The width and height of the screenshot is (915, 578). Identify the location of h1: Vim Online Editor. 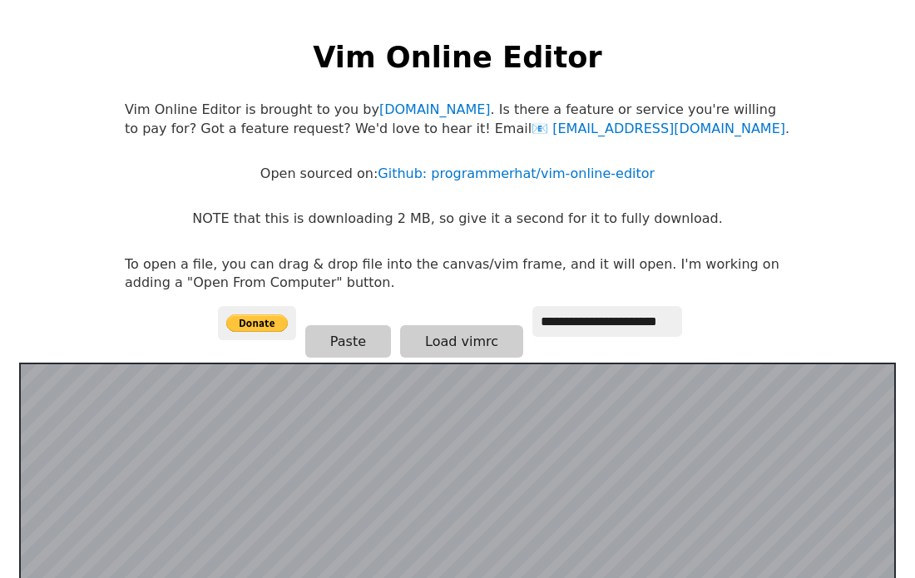
(456, 57).